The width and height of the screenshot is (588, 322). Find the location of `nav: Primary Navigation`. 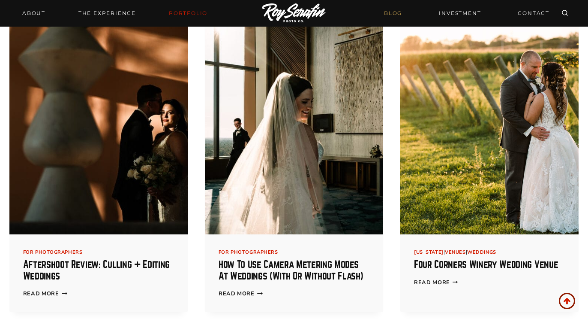

nav: Primary Navigation is located at coordinates (115, 13).